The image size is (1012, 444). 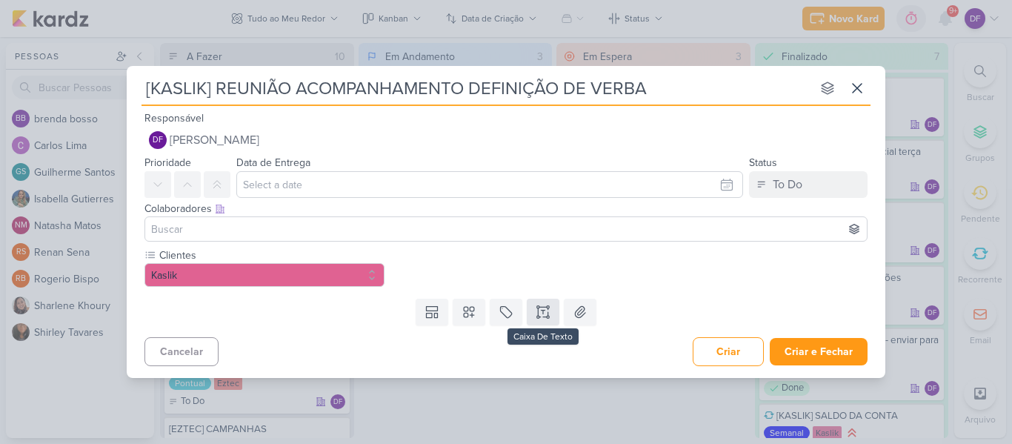 What do you see at coordinates (273, 162) in the screenshot?
I see `label: Data de Entrega` at bounding box center [273, 162].